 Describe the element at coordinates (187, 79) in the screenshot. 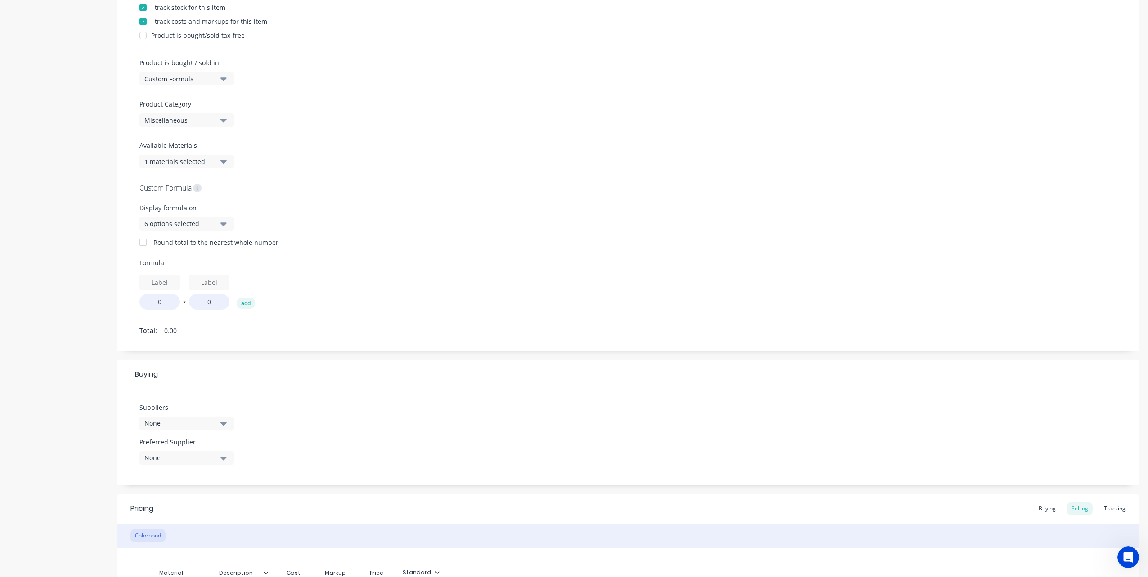

I see `button: Custom Formula` at that location.